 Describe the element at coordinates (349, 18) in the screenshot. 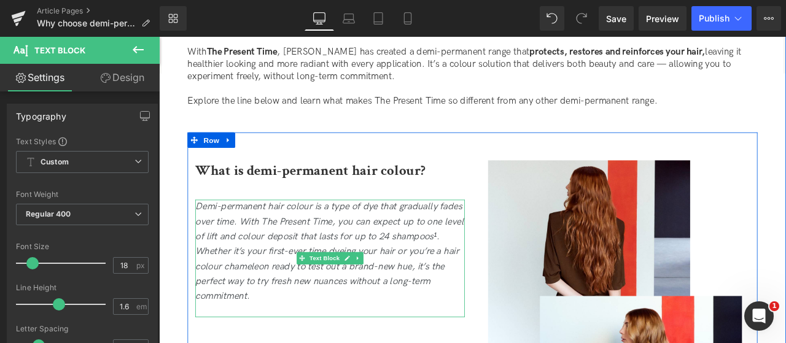

I see `a: Laptop` at that location.